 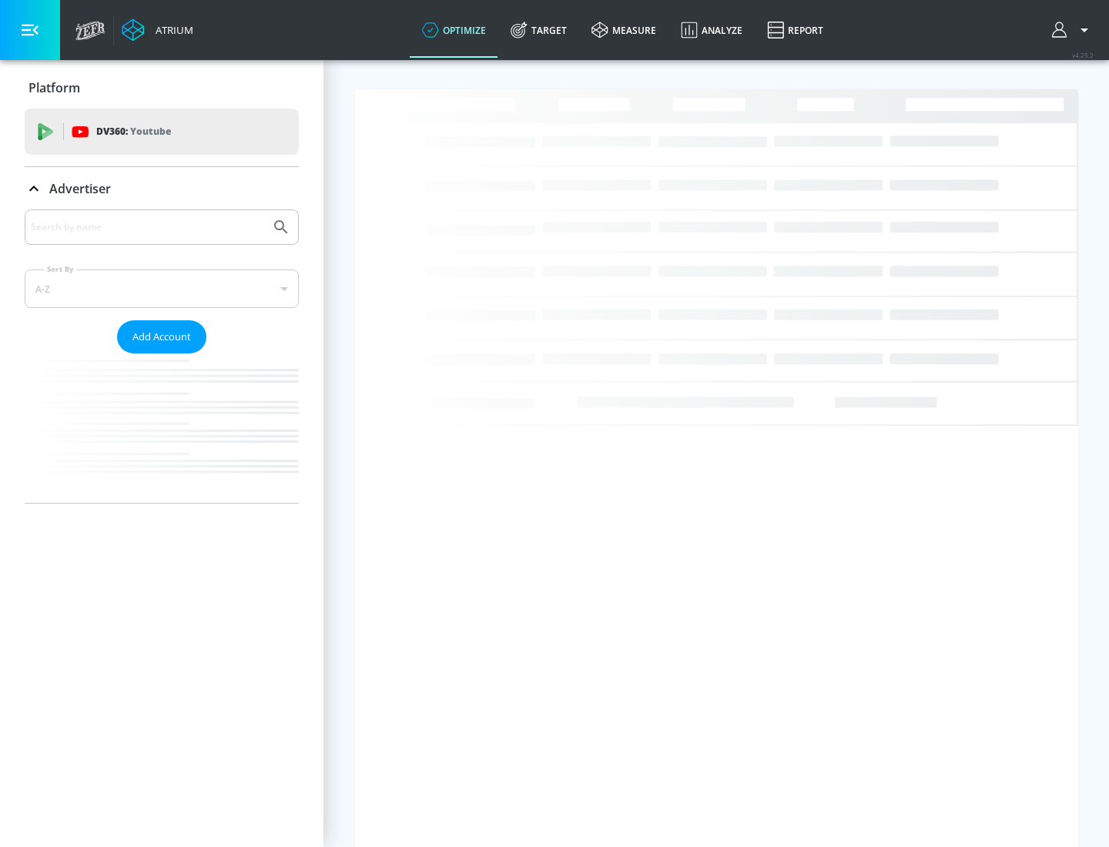 What do you see at coordinates (795, 30) in the screenshot?
I see `a: Report` at bounding box center [795, 30].